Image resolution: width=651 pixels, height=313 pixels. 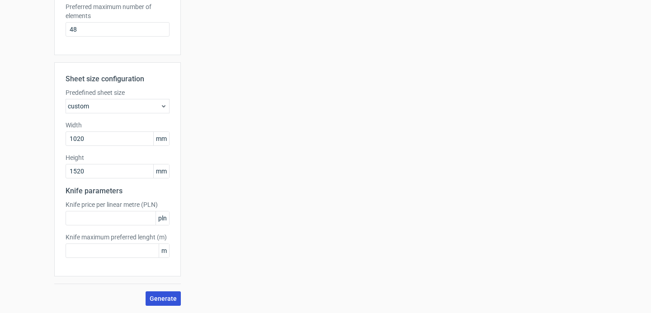 What do you see at coordinates (118, 125) in the screenshot?
I see `label: Width` at bounding box center [118, 125].